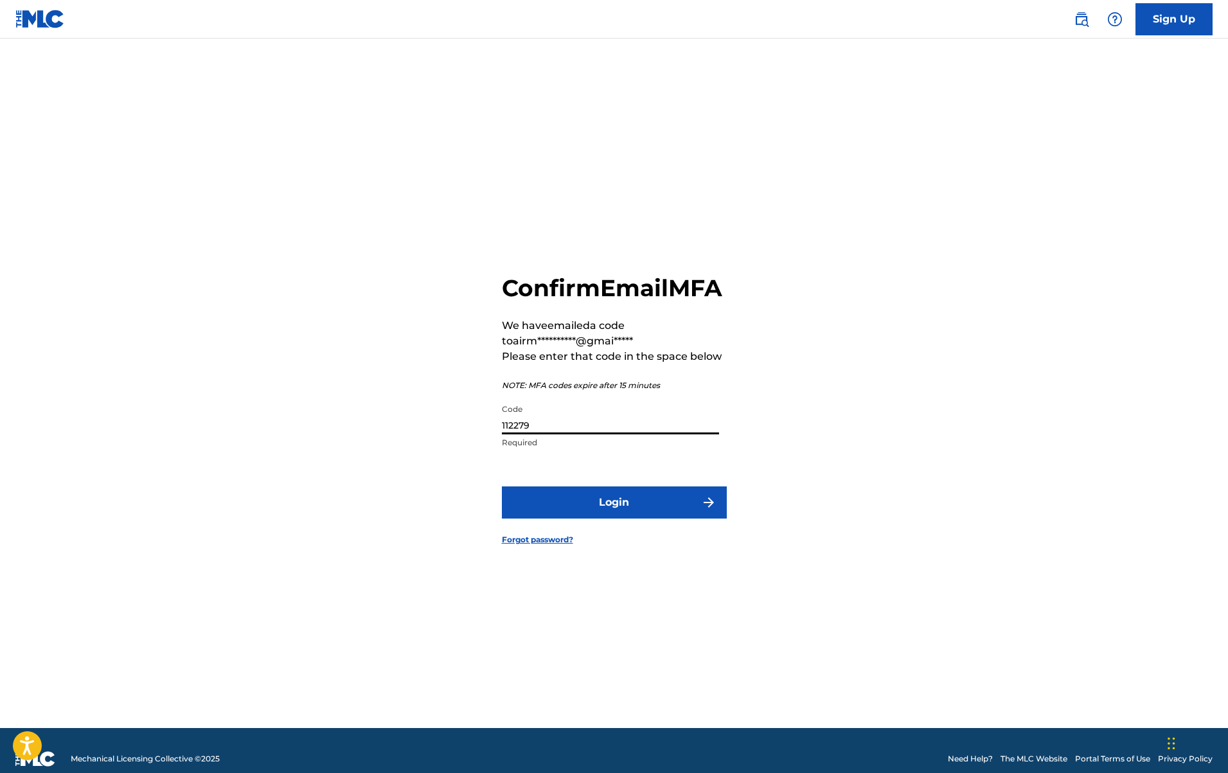 The image size is (1228, 773). Describe the element at coordinates (614, 386) in the screenshot. I see `p: NOTE: MFA codes expire after 15 minutes` at that location.